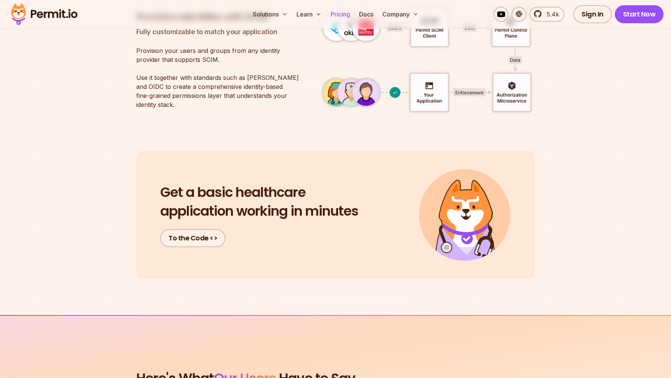 This screenshot has height=378, width=671. I want to click on a: To the Code <>, so click(193, 238).